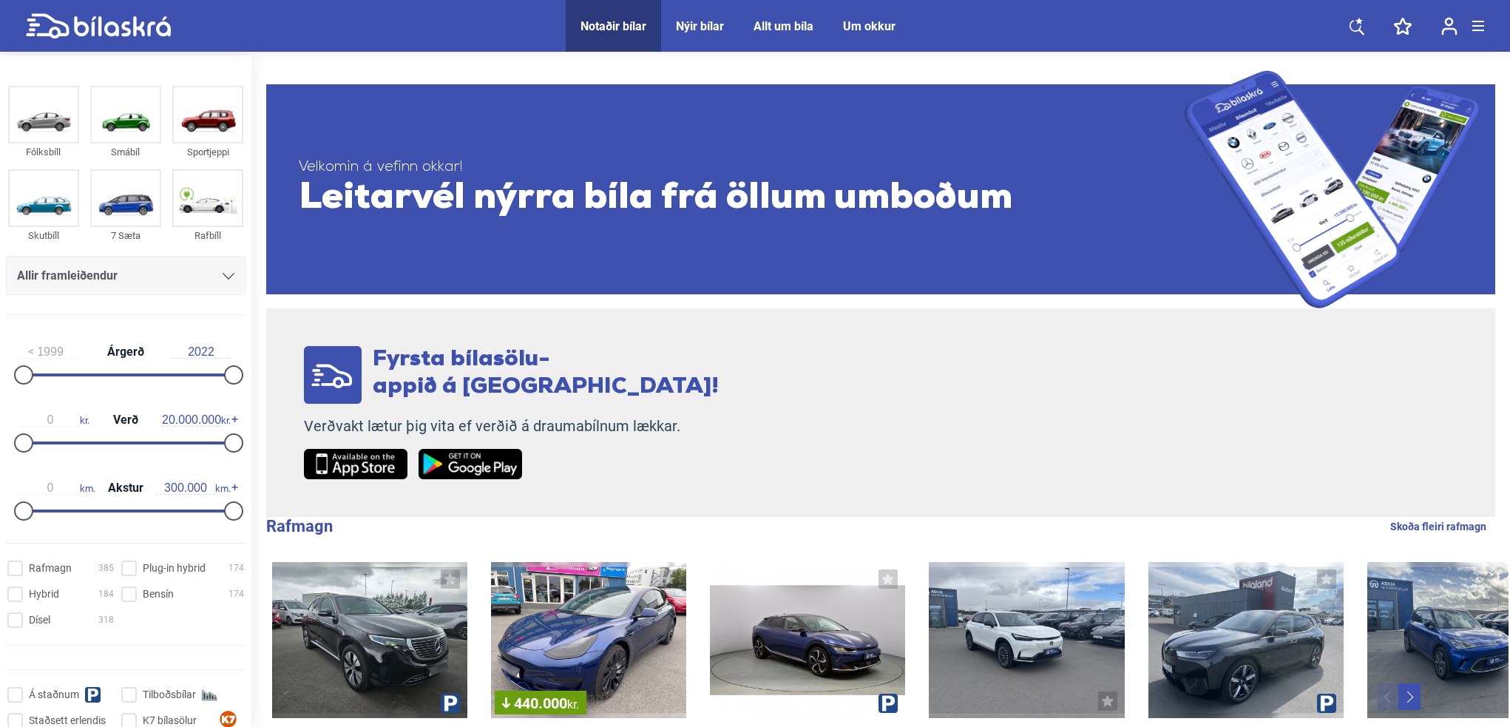 The image size is (1510, 727). I want to click on div: Rafbíll, so click(208, 235).